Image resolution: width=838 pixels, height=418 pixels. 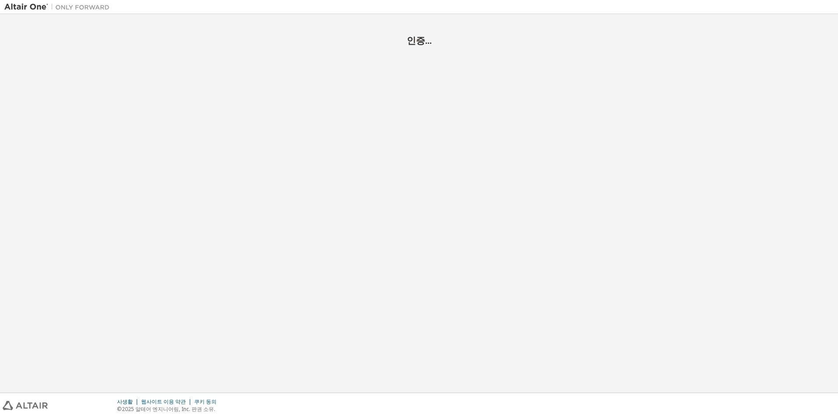 I want to click on img: altair_logo.svg, so click(x=25, y=405).